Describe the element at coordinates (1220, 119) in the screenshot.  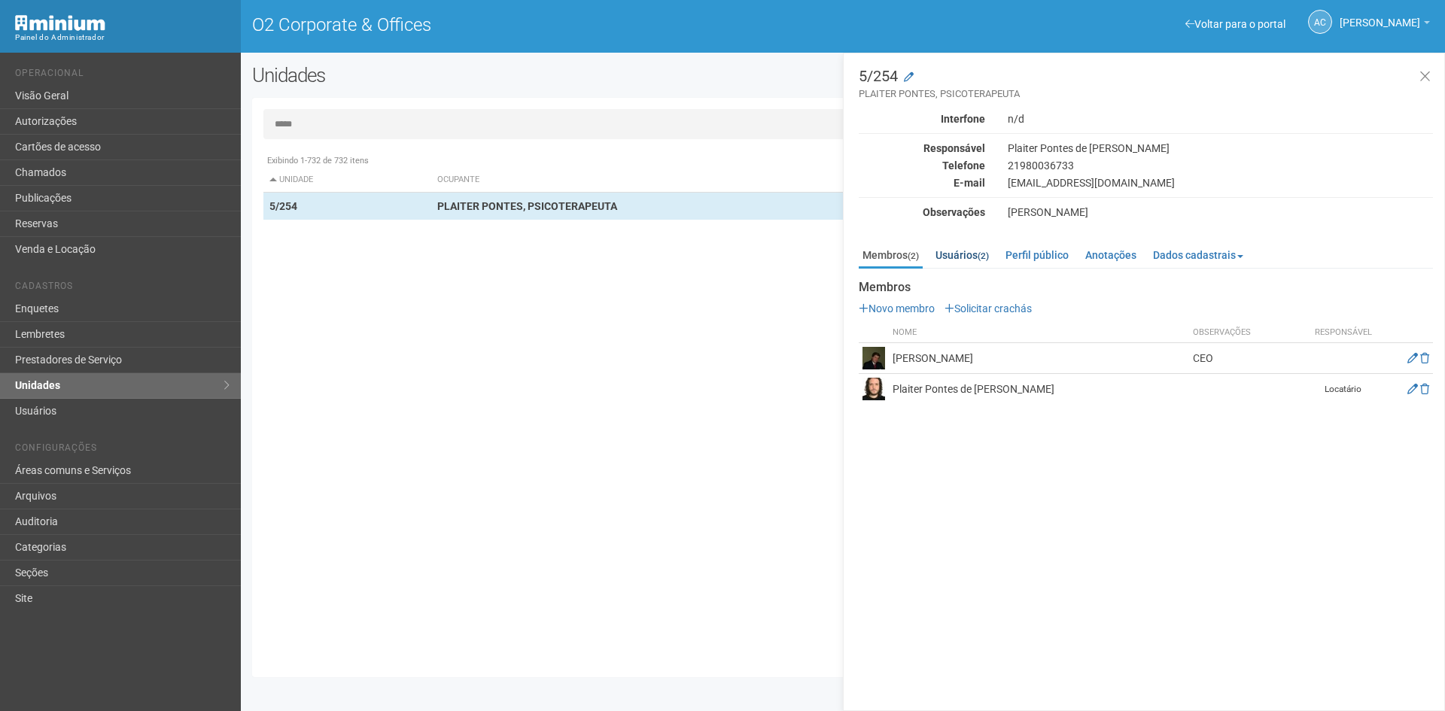
I see `div: n/d` at that location.